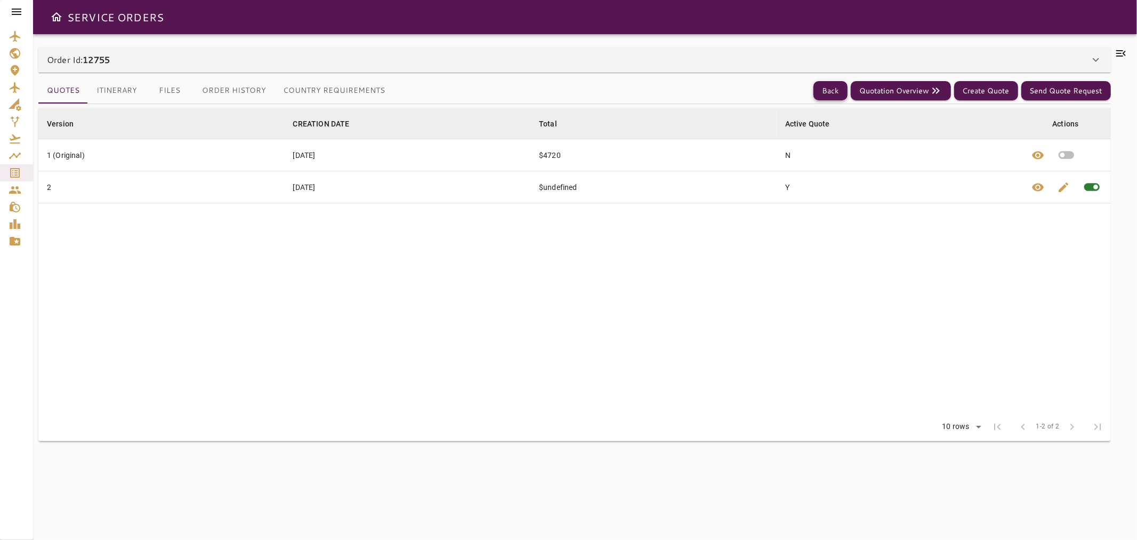 This screenshot has width=1137, height=540. Describe the element at coordinates (78, 60) in the screenshot. I see `p: Order Id:` at that location.